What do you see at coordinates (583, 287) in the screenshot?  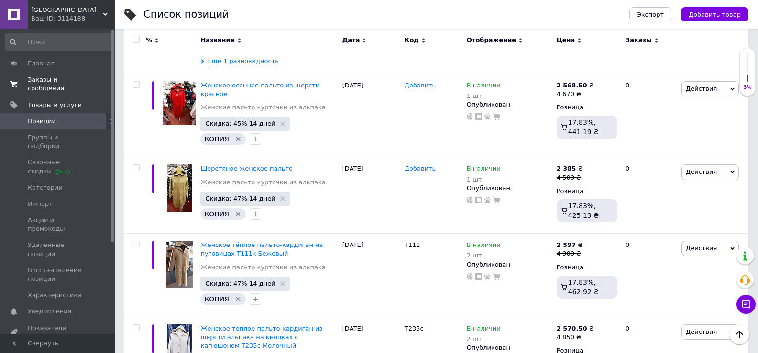 I see `span: 17.83%, 462.92 ₴` at bounding box center [583, 287].